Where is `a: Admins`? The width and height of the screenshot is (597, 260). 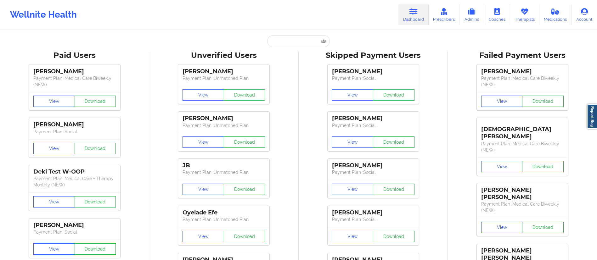 a: Admins is located at coordinates (472, 15).